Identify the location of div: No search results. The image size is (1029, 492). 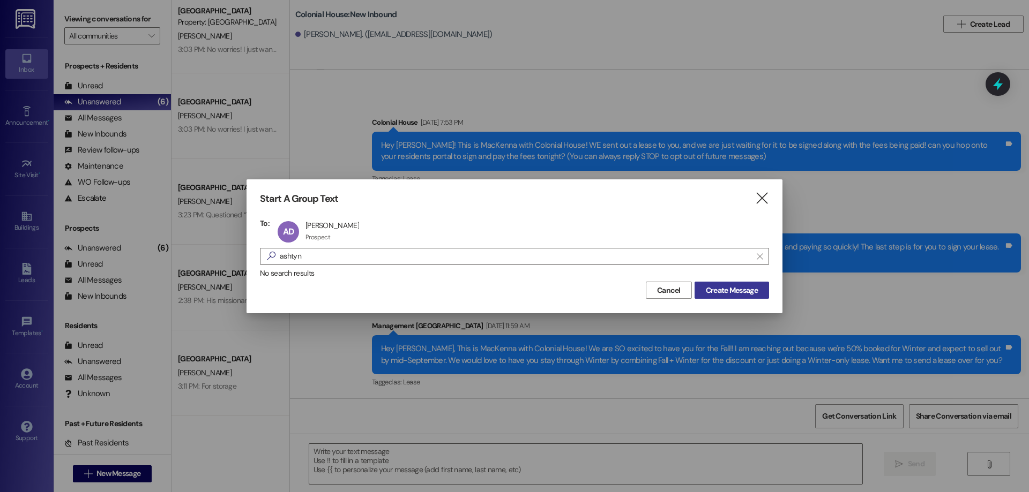
(514, 273).